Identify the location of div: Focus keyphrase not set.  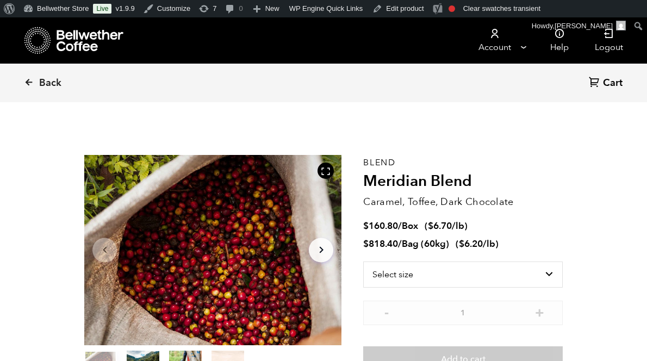
(452, 9).